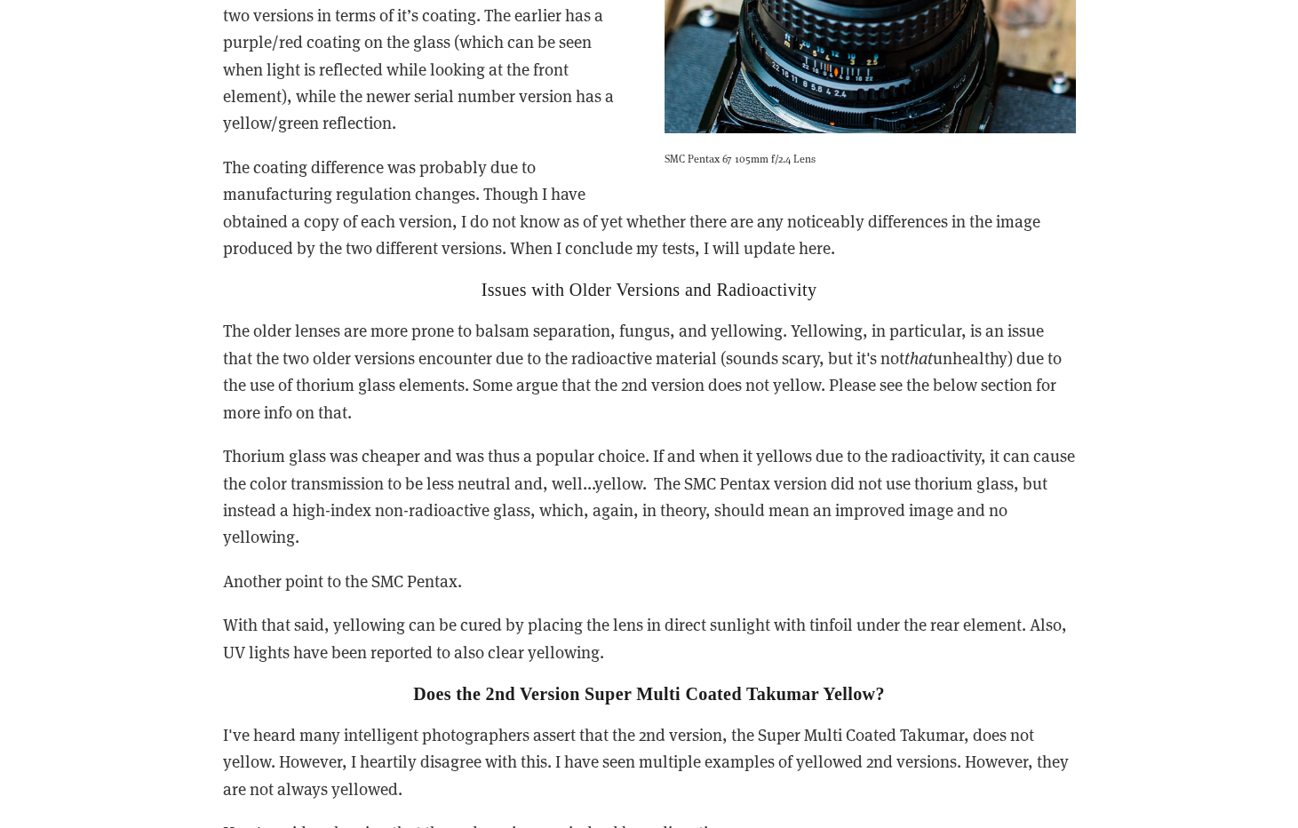 This screenshot has width=1298, height=828. What do you see at coordinates (649, 290) in the screenshot?
I see `h2: Issues with Older Versions and Radioactivity` at bounding box center [649, 290].